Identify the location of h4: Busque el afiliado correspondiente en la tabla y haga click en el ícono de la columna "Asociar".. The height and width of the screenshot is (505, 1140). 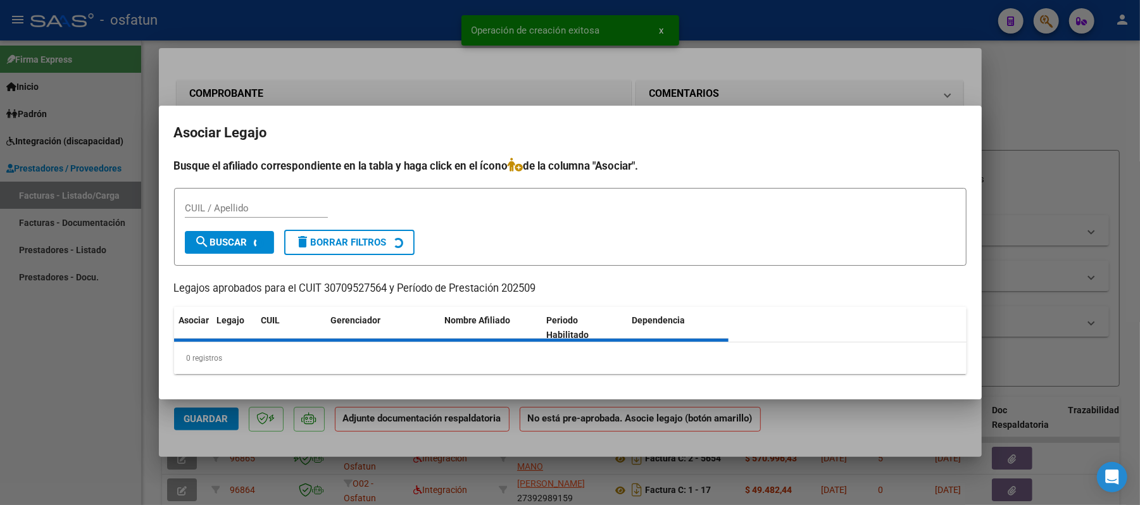
(570, 166).